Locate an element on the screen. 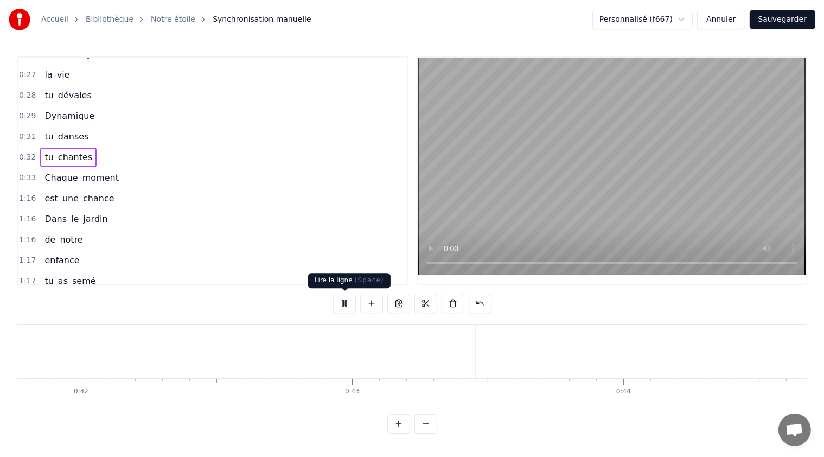  span: 0:29 is located at coordinates (27, 116).